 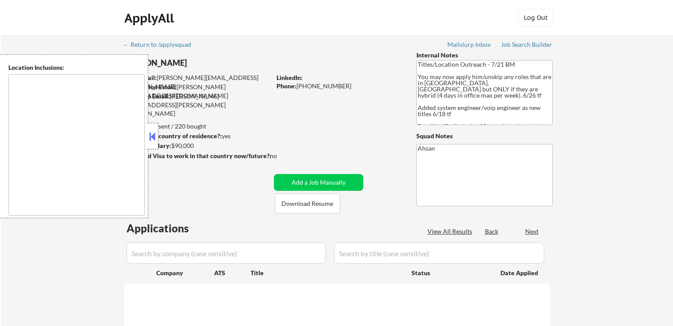 I want to click on div: View All Results, so click(x=451, y=232).